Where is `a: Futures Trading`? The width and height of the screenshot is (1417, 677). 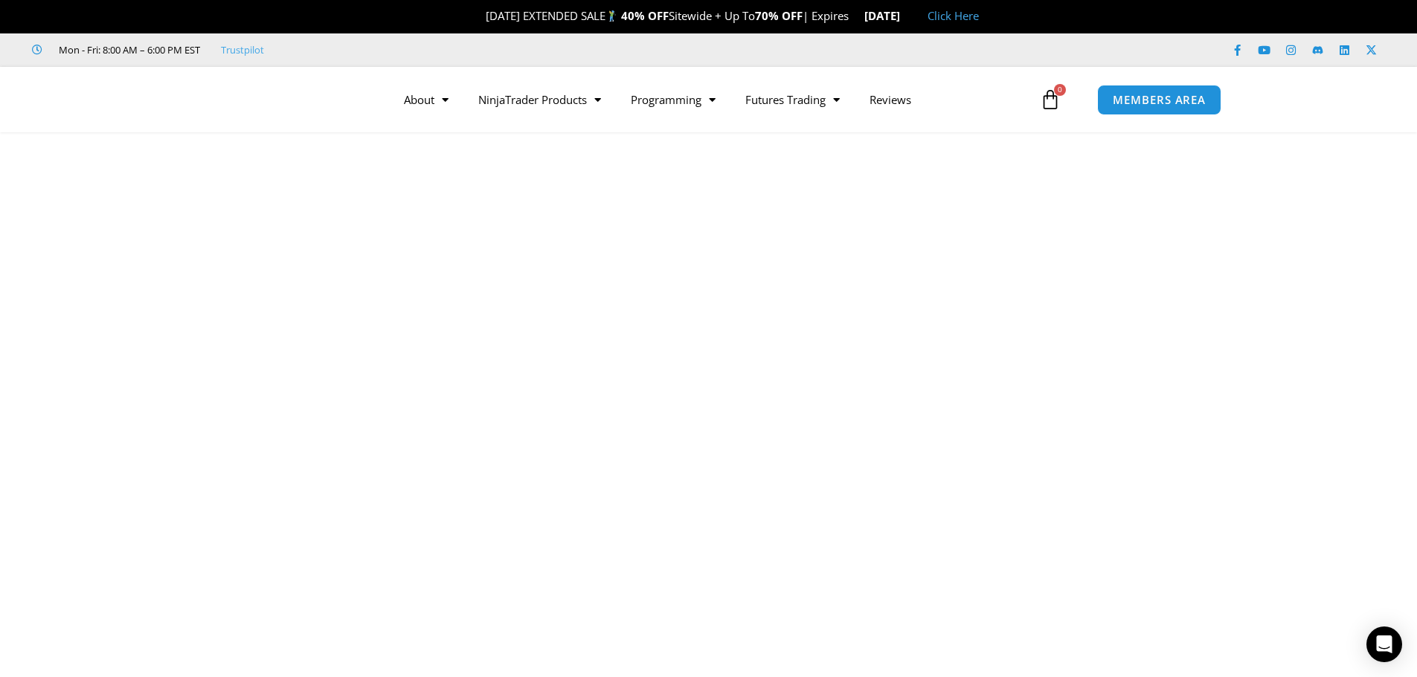
a: Futures Trading is located at coordinates (792, 100).